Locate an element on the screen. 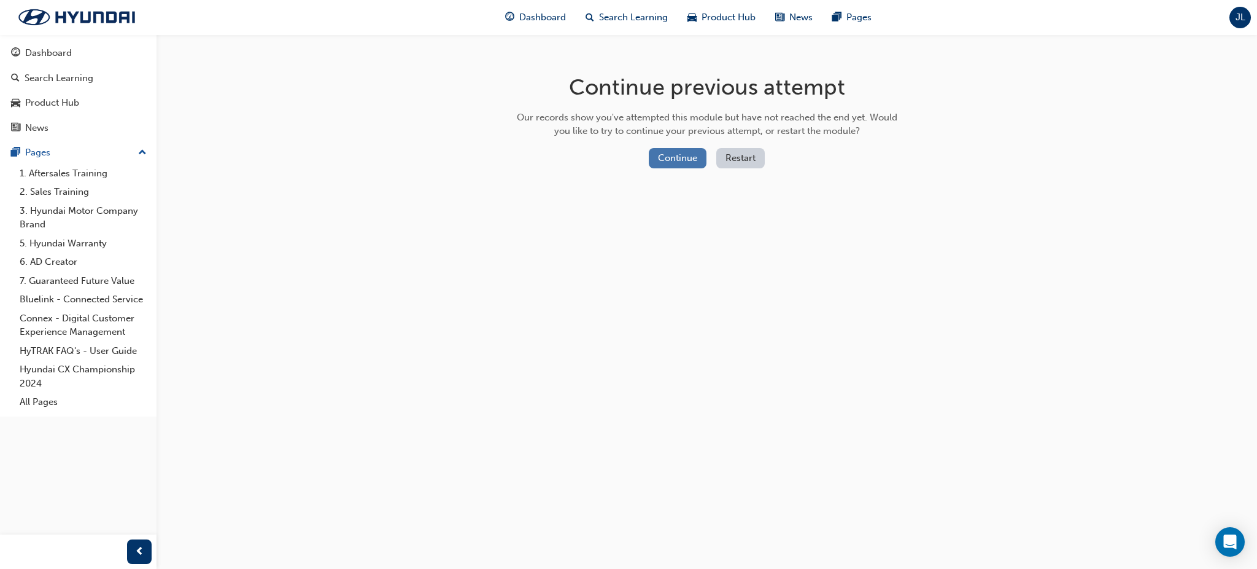 The height and width of the screenshot is (569, 1257). div: Dashboard is located at coordinates (49, 53).